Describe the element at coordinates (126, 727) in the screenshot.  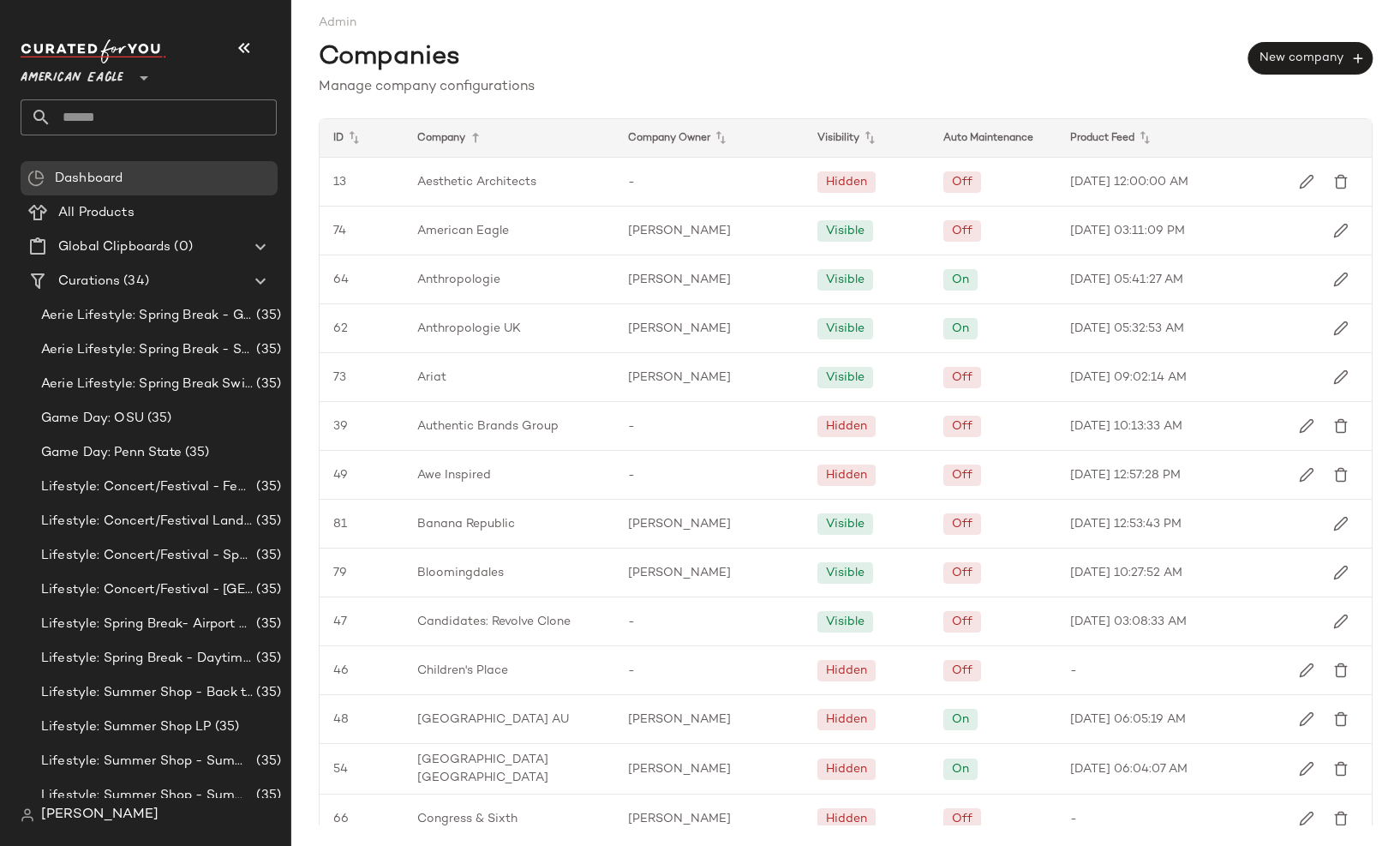
I see `span: Lifestyle: Summer Shop LP` at that location.